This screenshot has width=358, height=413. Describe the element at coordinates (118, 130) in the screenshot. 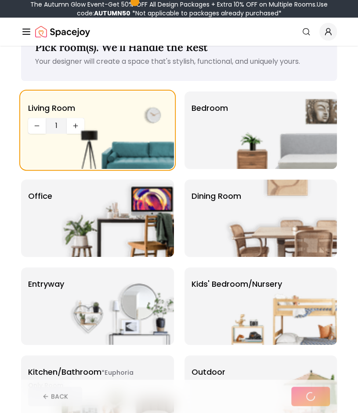

I see `img: Living Room` at that location.